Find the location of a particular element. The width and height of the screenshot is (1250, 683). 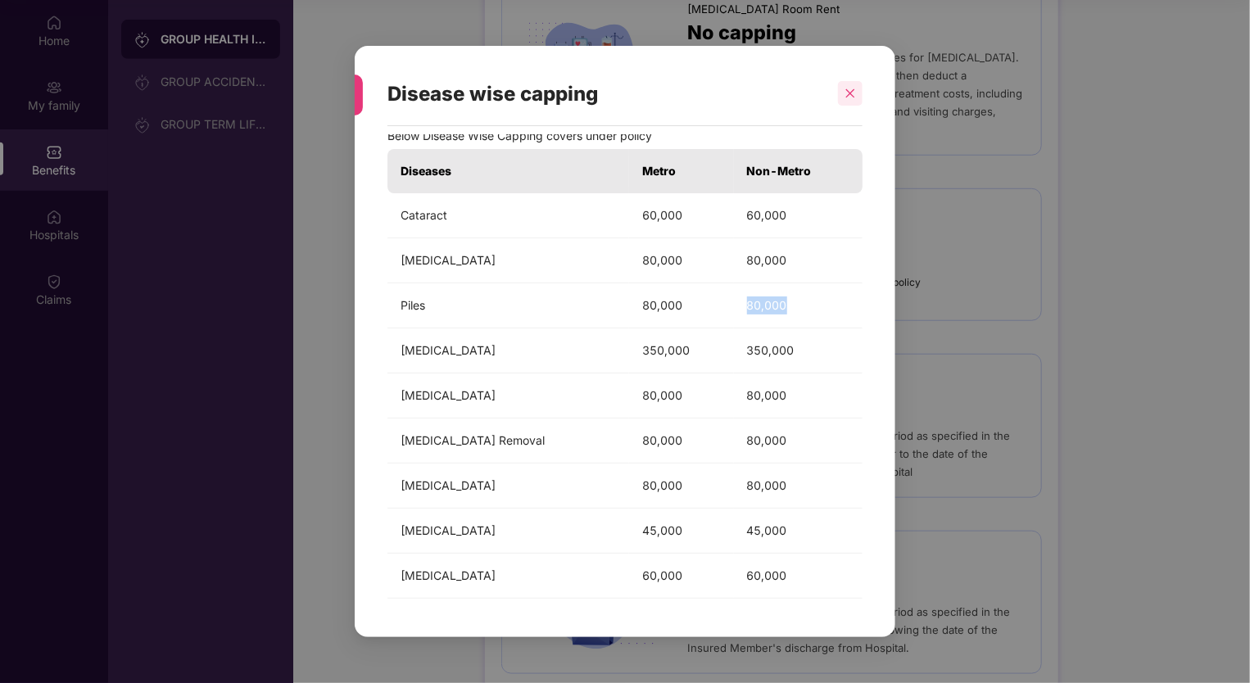

div: Disease wise capping is located at coordinates (606, 94).